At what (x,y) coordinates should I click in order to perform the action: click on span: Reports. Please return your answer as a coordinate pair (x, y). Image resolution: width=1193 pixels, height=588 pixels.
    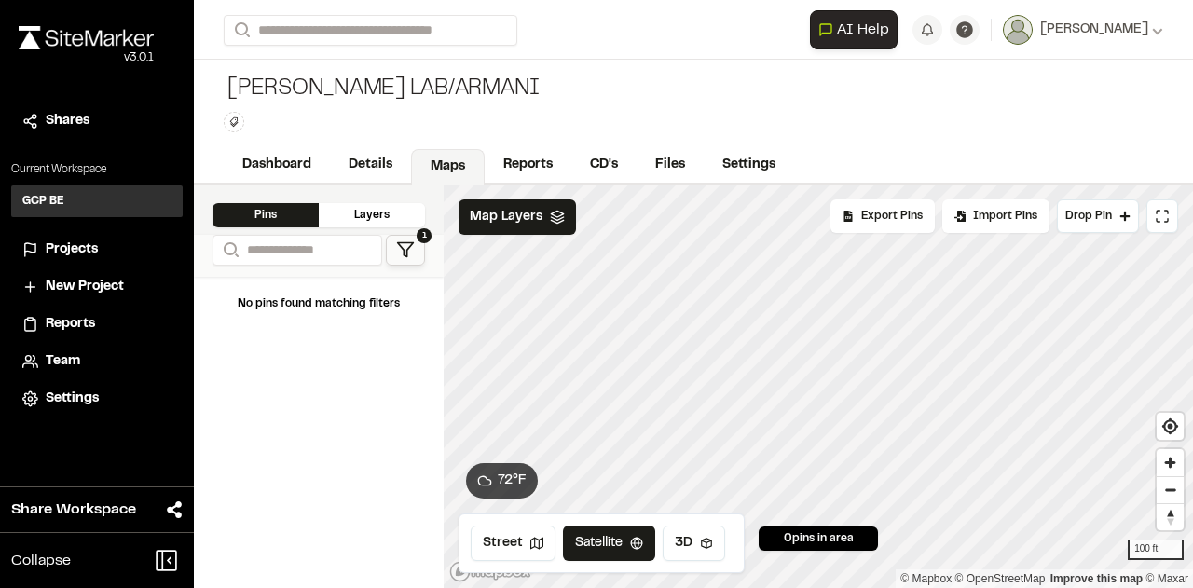
    Looking at the image, I should click on (70, 324).